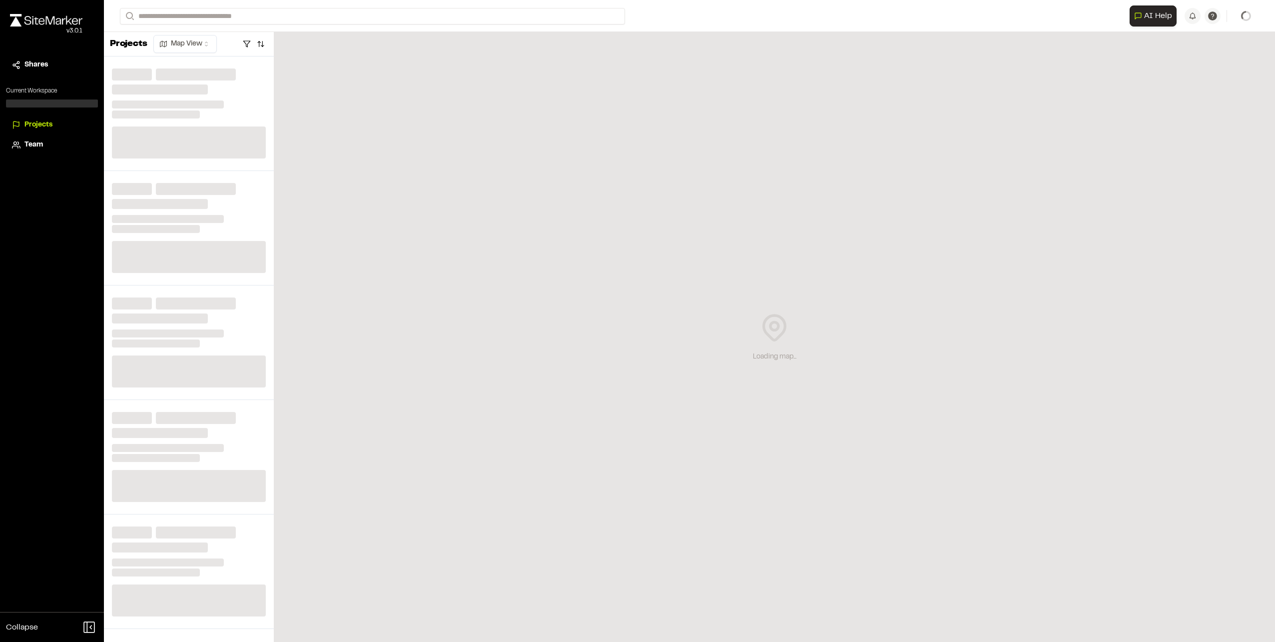 This screenshot has width=1275, height=642. What do you see at coordinates (1153, 16) in the screenshot?
I see `button: Open AI Assistant` at bounding box center [1153, 16].